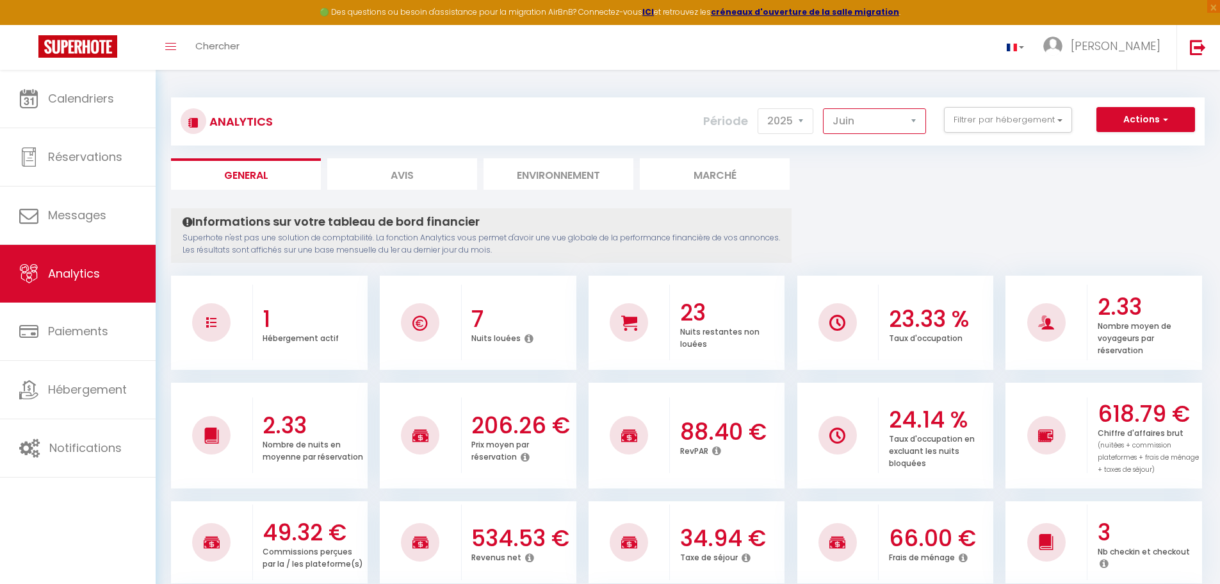 This screenshot has height=584, width=1220. What do you see at coordinates (648, 12) in the screenshot?
I see `a: ICI` at bounding box center [648, 12].